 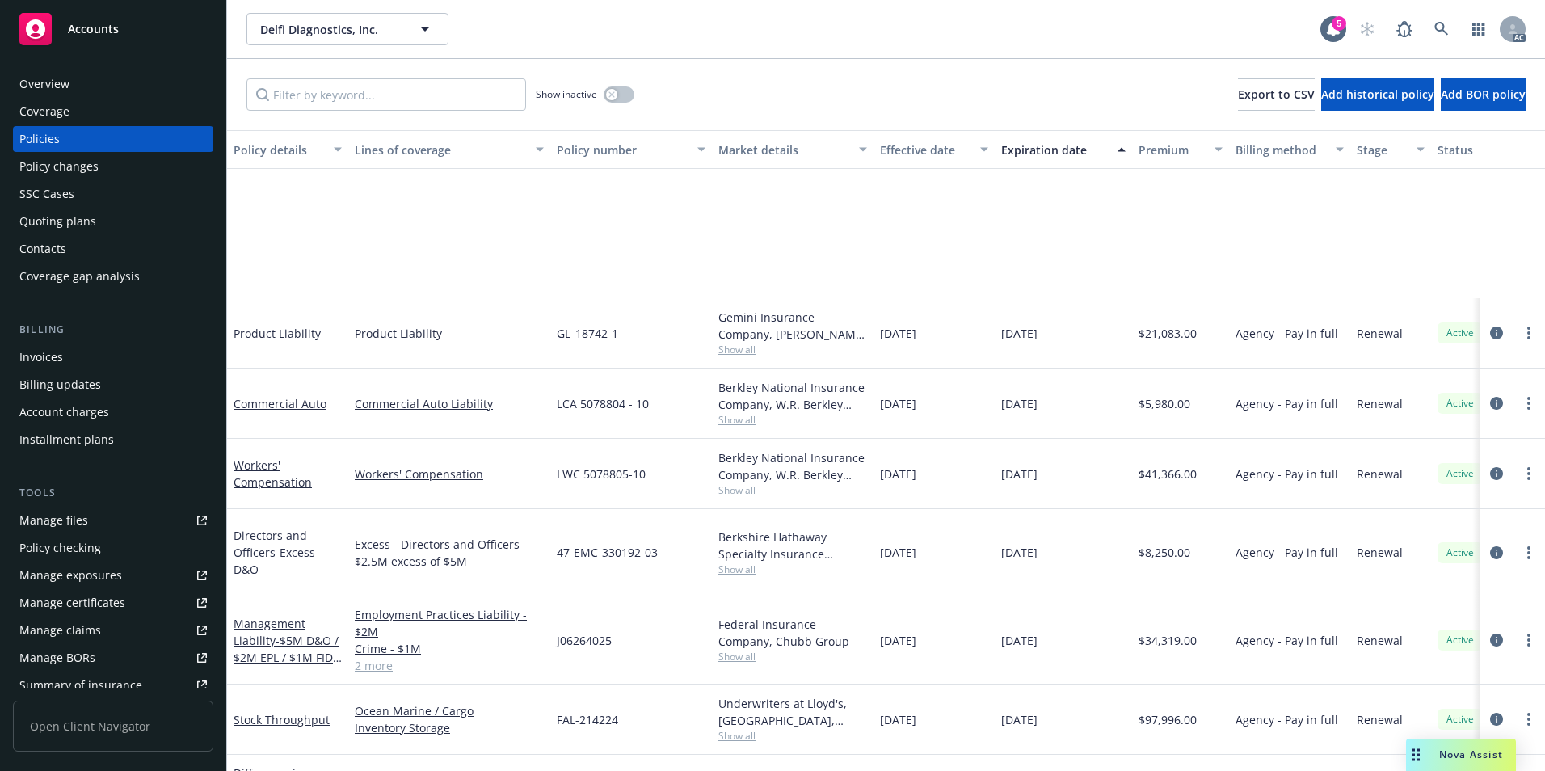 I want to click on div: Coverage, so click(x=44, y=112).